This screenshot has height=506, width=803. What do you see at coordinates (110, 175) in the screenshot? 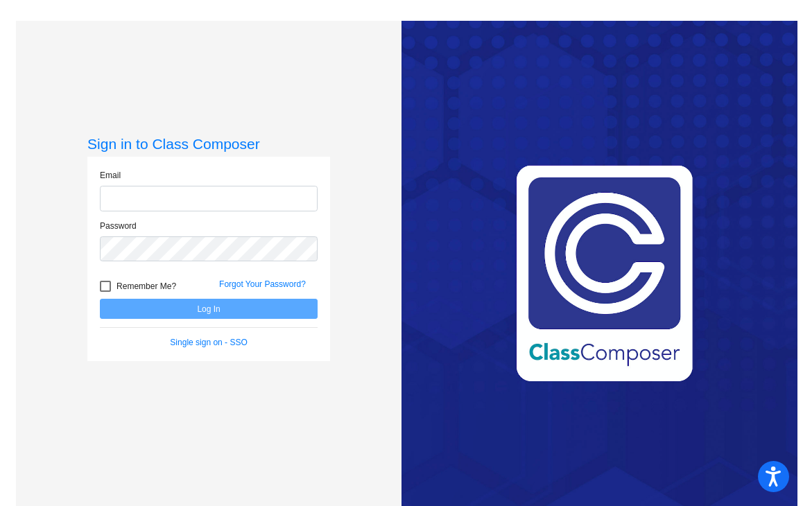
I see `label: Email` at bounding box center [110, 175].